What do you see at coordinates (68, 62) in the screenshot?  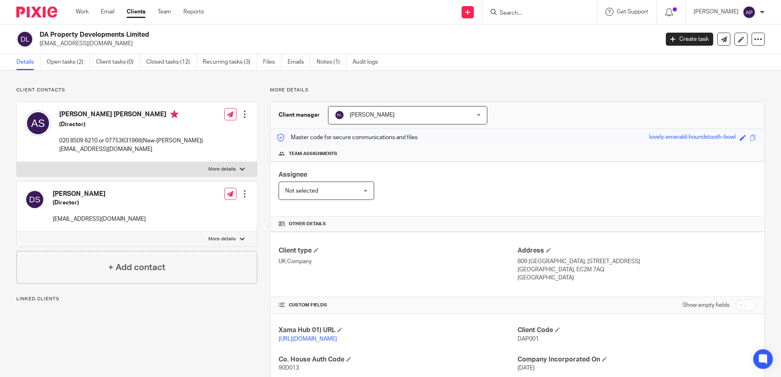 I see `a: Open tasks (2)` at bounding box center [68, 62].